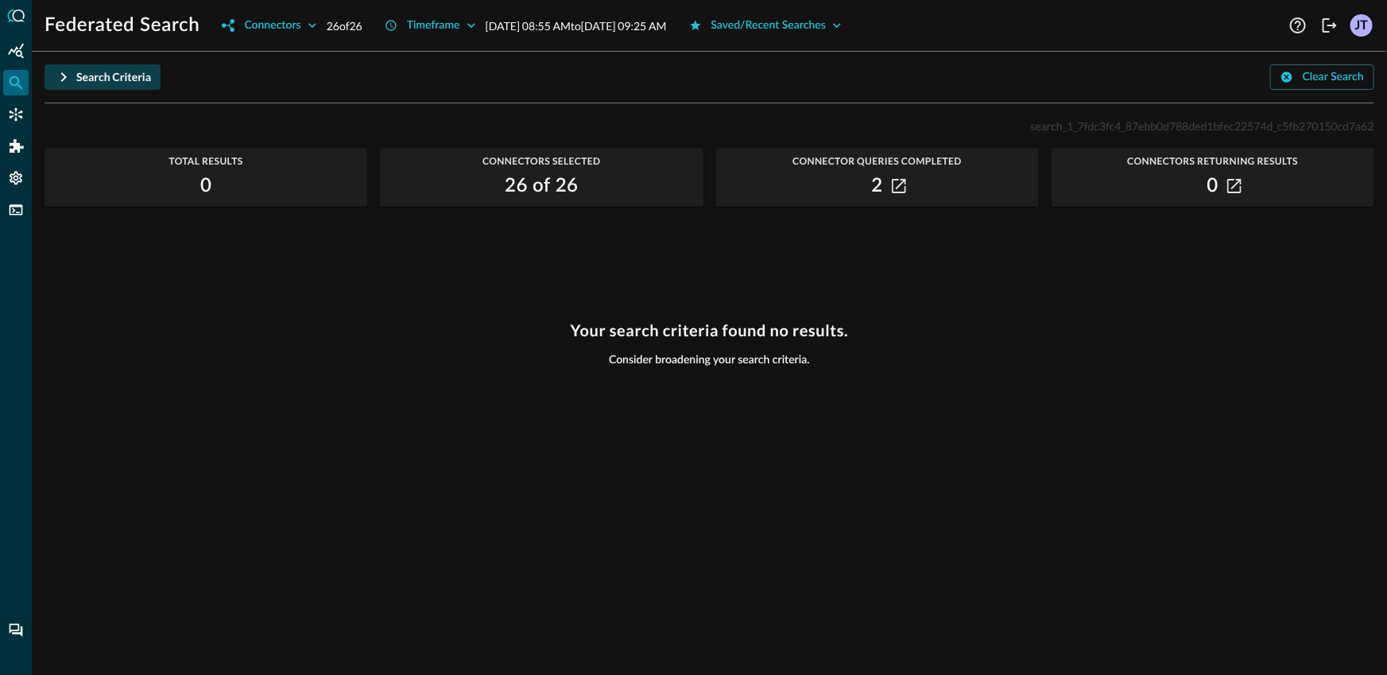 The image size is (1387, 675). Describe the element at coordinates (766, 25) in the screenshot. I see `button: Saved/Recent Searches` at that location.